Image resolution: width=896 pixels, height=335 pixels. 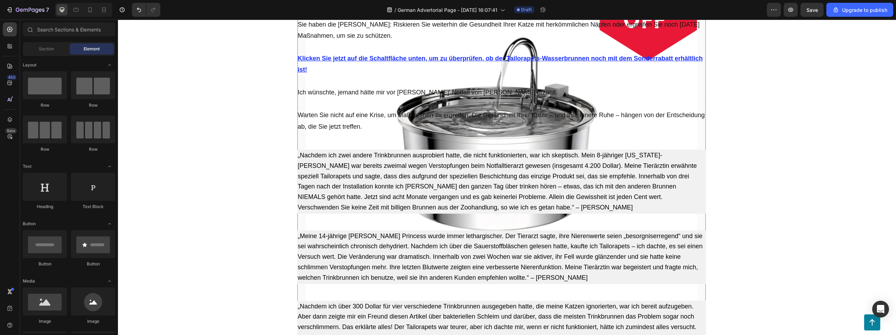 I want to click on div: Text Block, so click(x=93, y=207).